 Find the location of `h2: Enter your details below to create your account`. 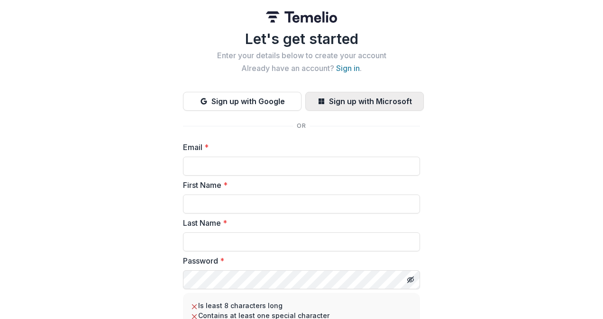

h2: Enter your details below to create your account is located at coordinates (301, 55).